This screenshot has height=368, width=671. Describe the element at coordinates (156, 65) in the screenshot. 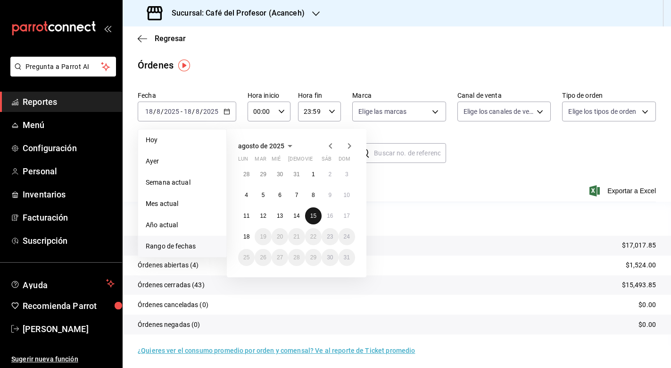

I see `div: Órdenes` at that location.